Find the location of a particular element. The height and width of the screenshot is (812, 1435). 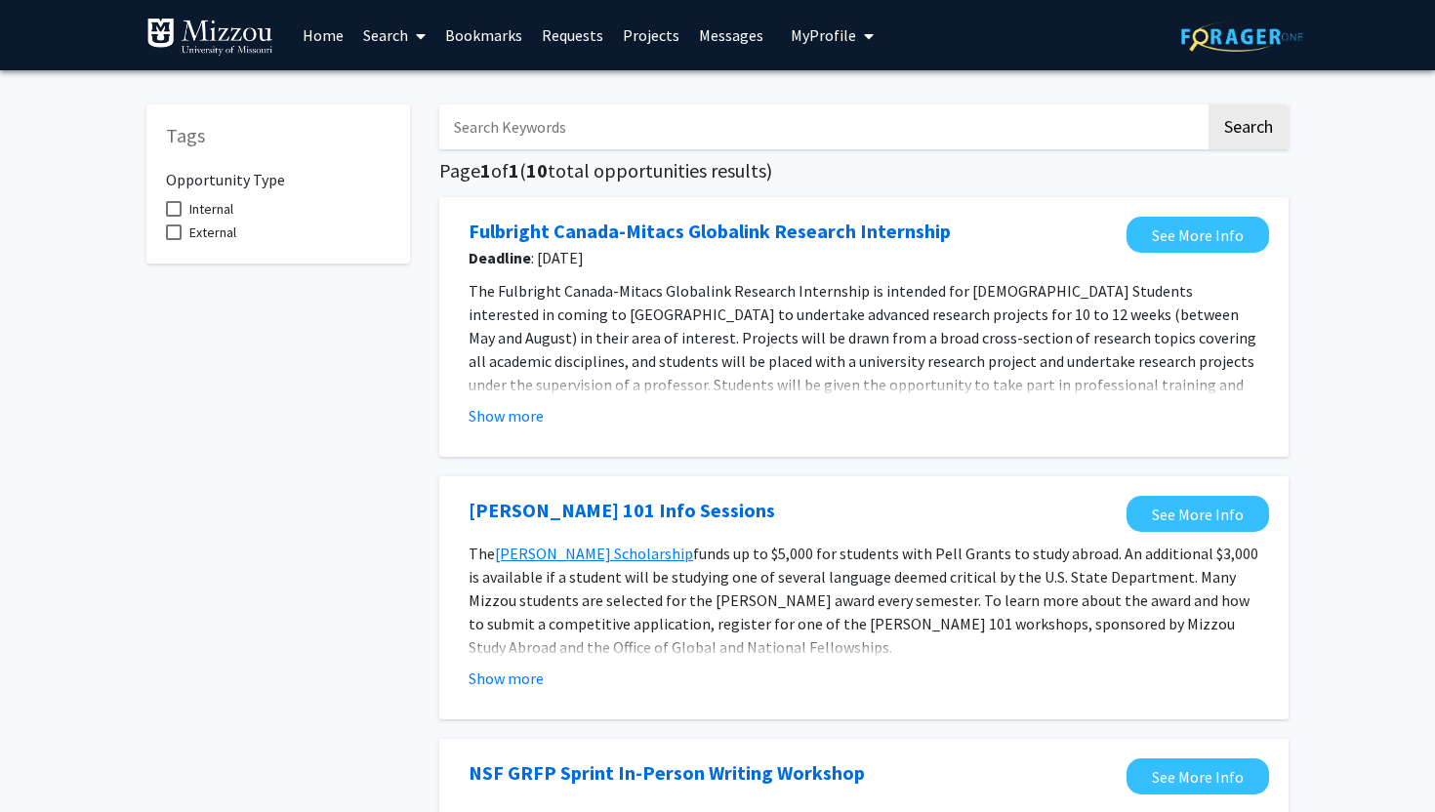

a: Requests is located at coordinates (572, 35).